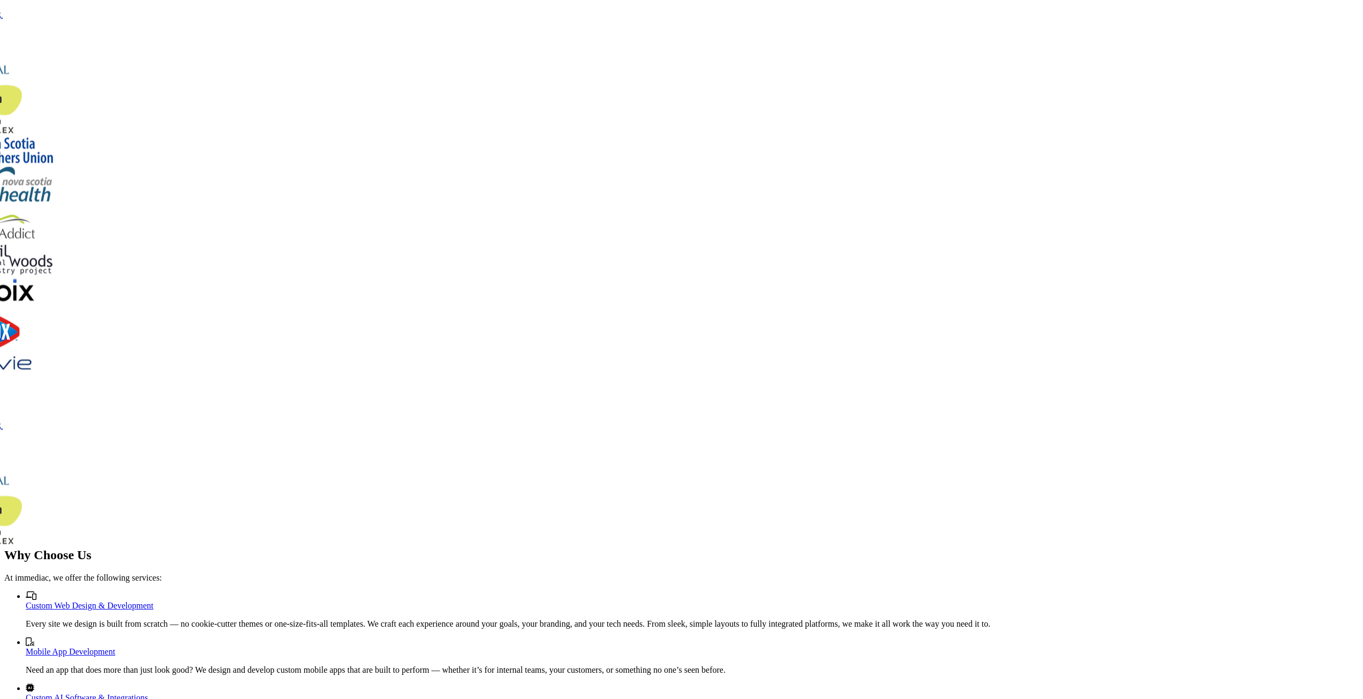 The image size is (1363, 699). I want to click on p: Every site we design is built from scratch — no cookie-cutter themes or one-size-fits-all templat..., so click(665, 624).